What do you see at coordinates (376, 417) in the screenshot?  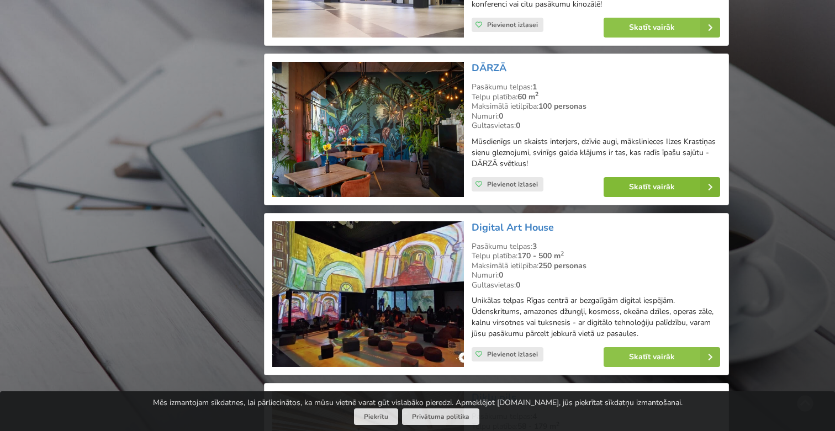 I see `button: Piekrītu` at bounding box center [376, 417].